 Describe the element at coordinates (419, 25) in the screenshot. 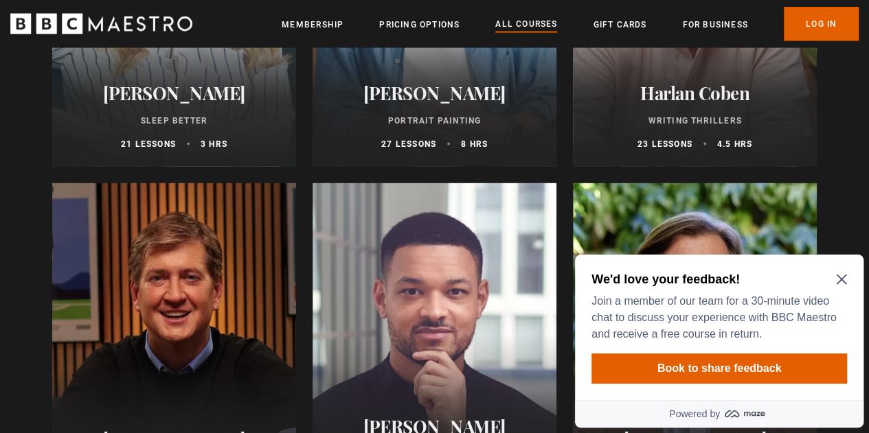

I see `a: Pricing Options` at that location.